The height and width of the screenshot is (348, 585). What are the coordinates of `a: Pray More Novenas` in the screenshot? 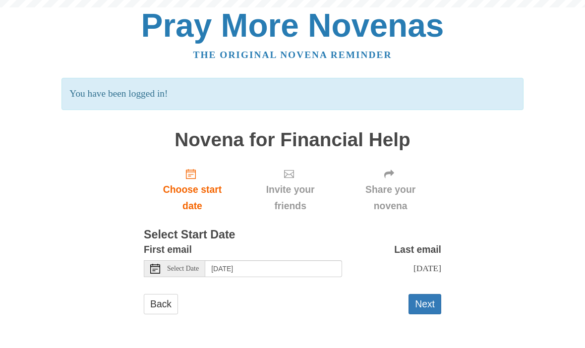 It's located at (293, 25).